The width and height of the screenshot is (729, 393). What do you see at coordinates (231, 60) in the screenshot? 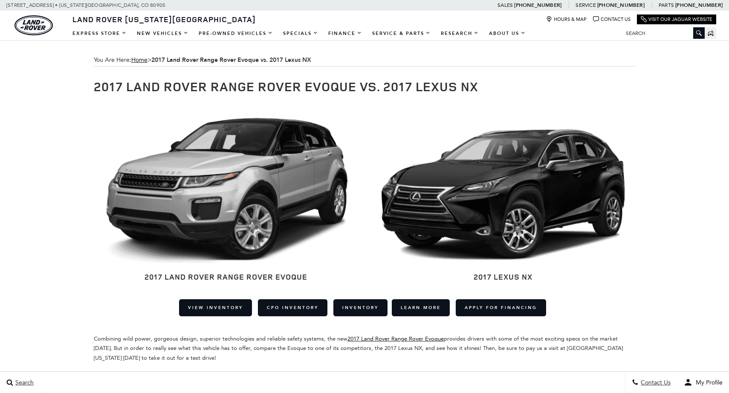
I see `strong: 2017 Land Rover Range Rover Evoque vs. 2017 Lexus NX` at bounding box center [231, 60].